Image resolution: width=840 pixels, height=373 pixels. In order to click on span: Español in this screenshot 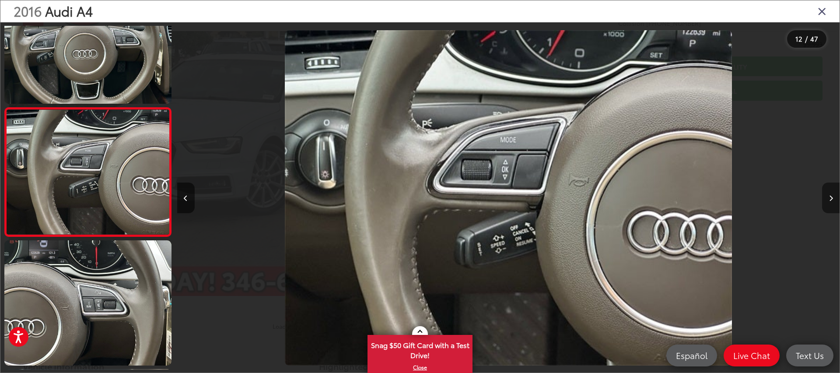, I will do `click(691, 355)`.